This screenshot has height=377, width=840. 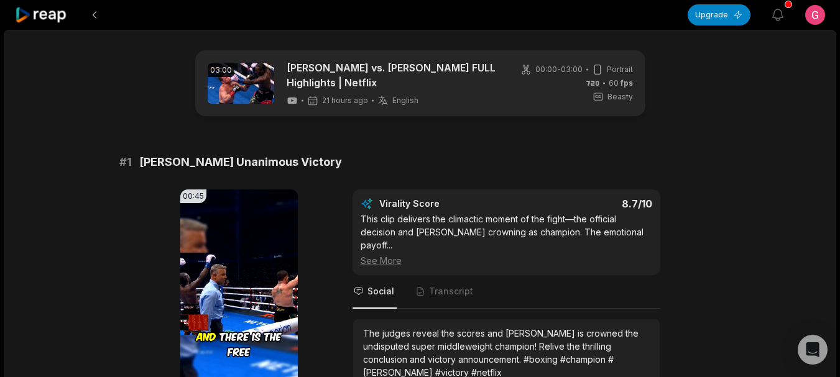 What do you see at coordinates (506, 292) in the screenshot?
I see `nav: Tabs` at bounding box center [506, 292].